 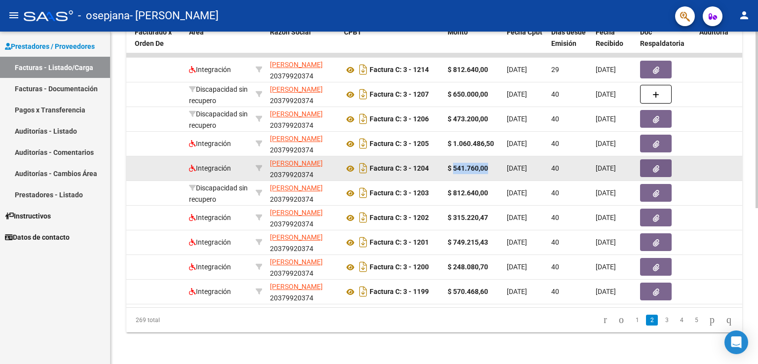 I want to click on strong: Factura C: 3 - 1204, so click(x=399, y=169).